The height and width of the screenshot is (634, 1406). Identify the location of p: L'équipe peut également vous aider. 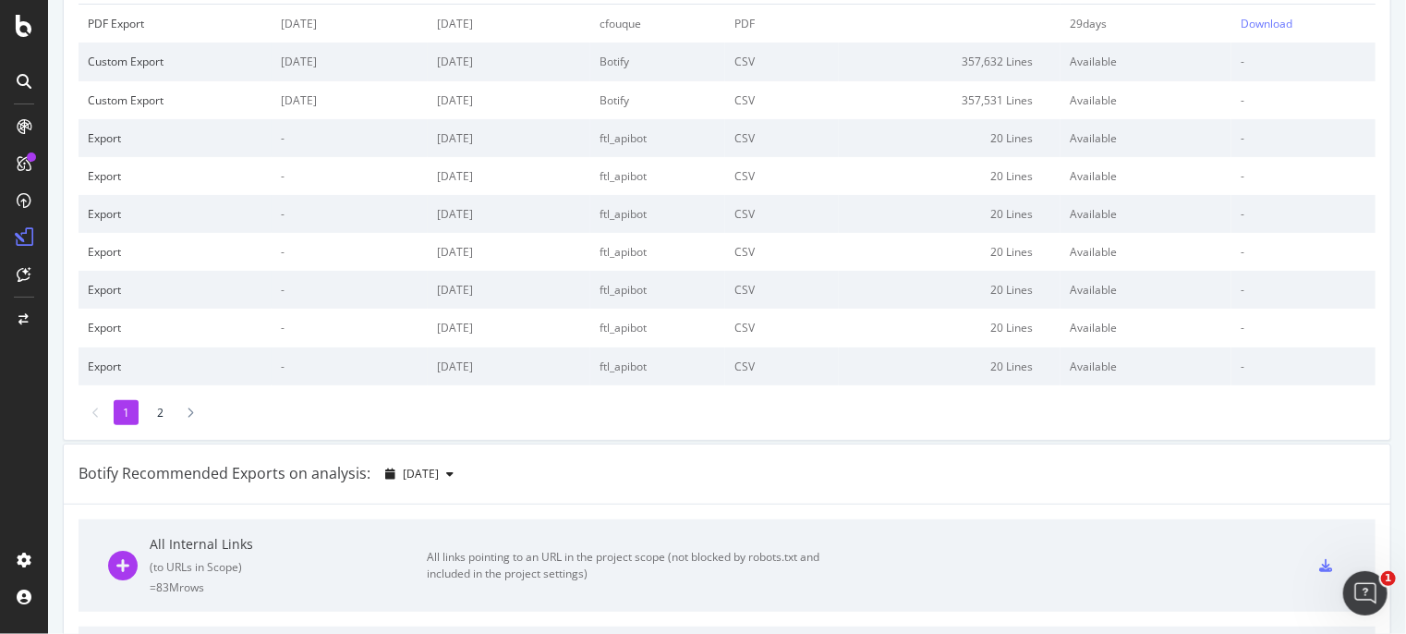
(187, 35).